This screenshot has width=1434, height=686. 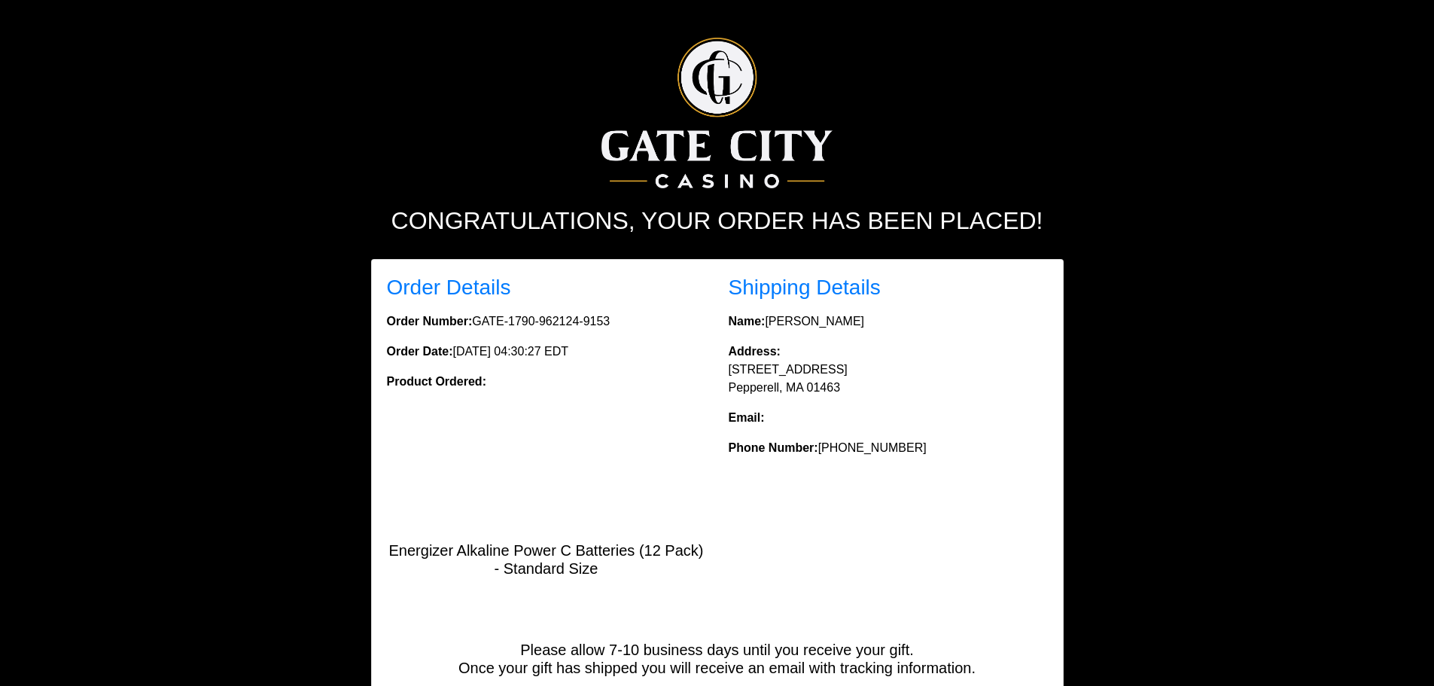 What do you see at coordinates (717, 649) in the screenshot?
I see `h5: Please allow 7-10 business days until you receive your gift.` at bounding box center [717, 649].